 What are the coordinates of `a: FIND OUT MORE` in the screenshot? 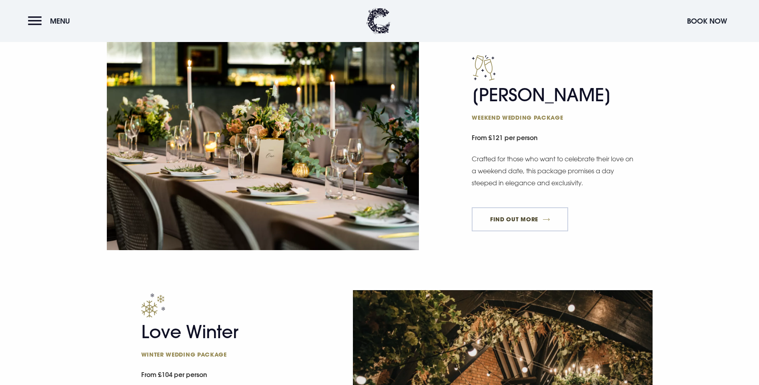 It's located at (520, 219).